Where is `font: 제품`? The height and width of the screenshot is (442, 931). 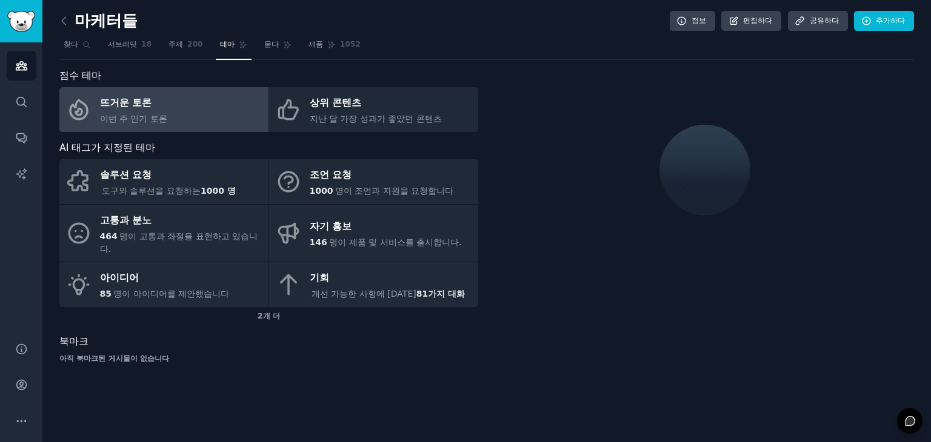 font: 제품 is located at coordinates (316, 44).